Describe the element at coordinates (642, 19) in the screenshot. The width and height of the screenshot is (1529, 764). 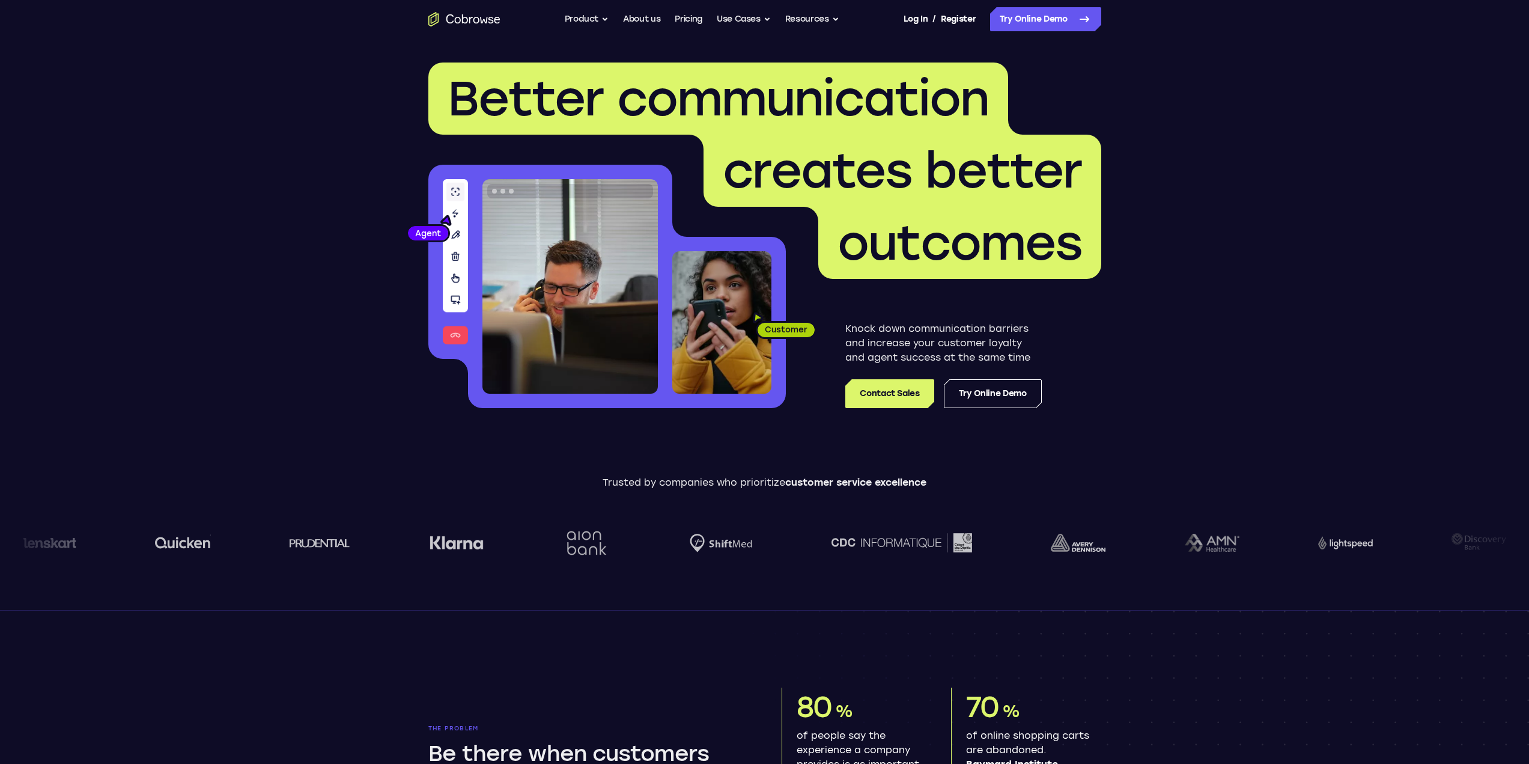
I see `a: About us` at that location.